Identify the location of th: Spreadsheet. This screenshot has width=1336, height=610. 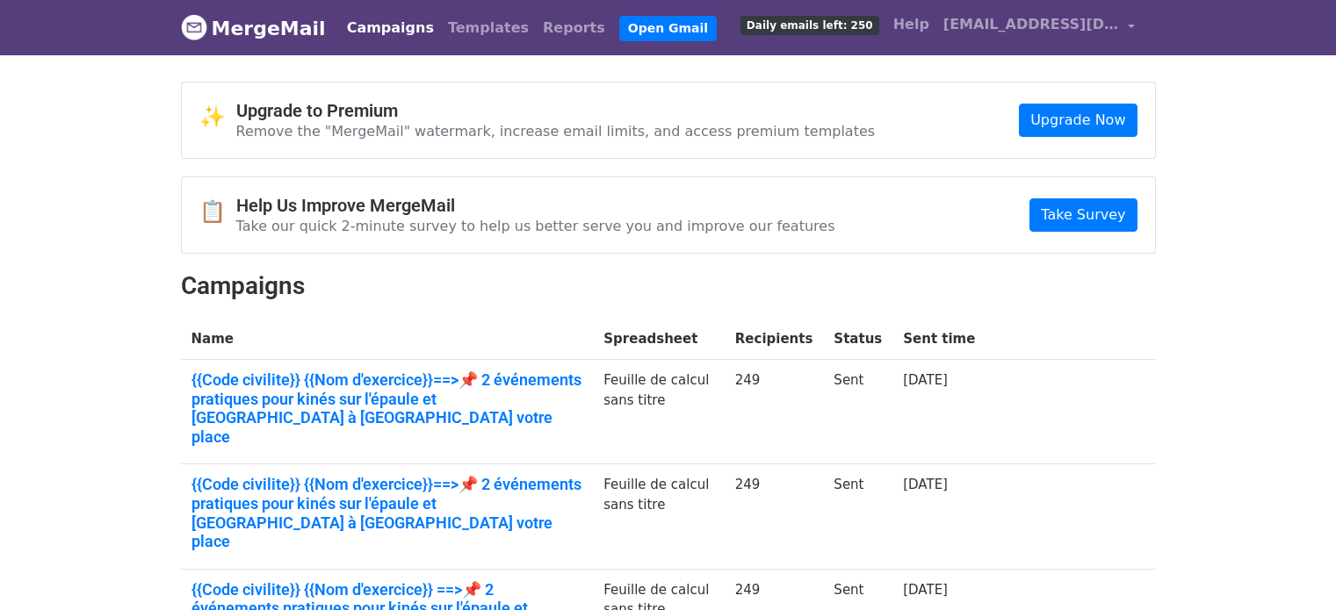
(659, 339).